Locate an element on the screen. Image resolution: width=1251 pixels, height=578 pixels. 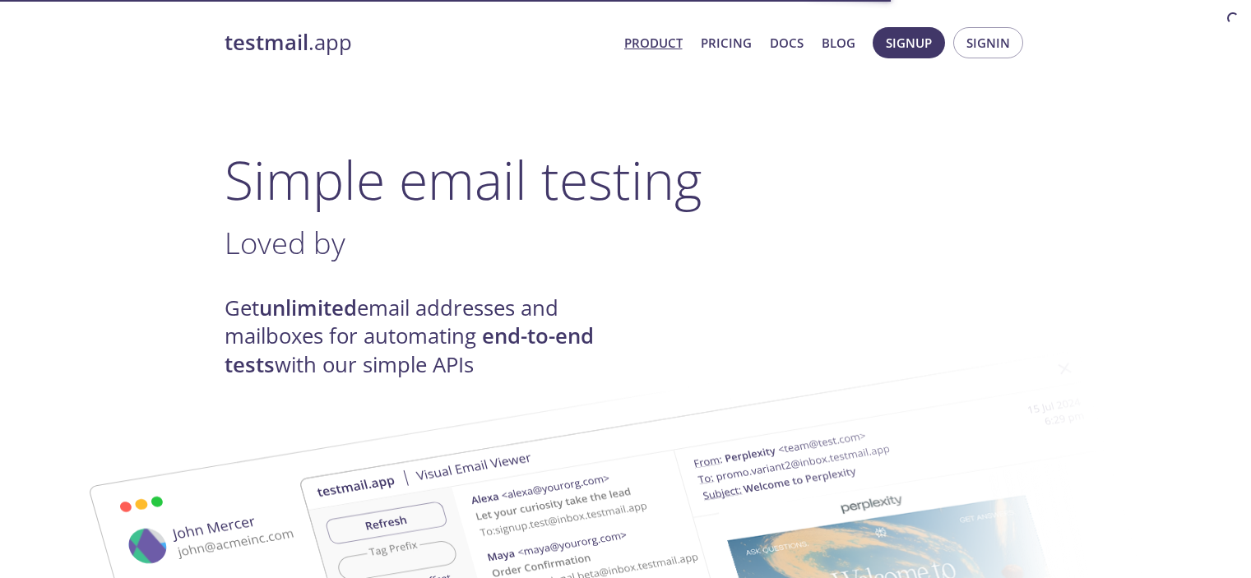
strong: end-to-end tests is located at coordinates (409, 350).